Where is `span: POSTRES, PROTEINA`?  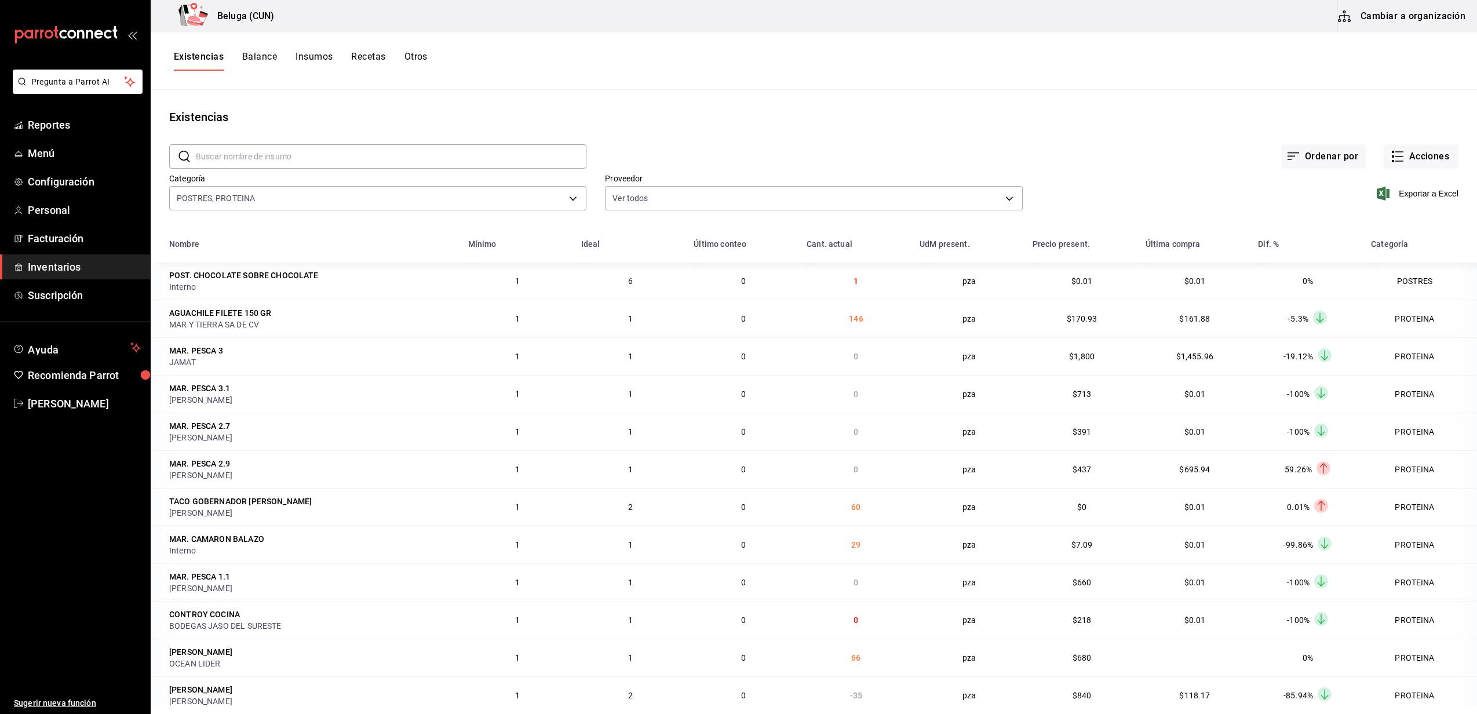
span: POSTRES, PROTEINA is located at coordinates (216, 198).